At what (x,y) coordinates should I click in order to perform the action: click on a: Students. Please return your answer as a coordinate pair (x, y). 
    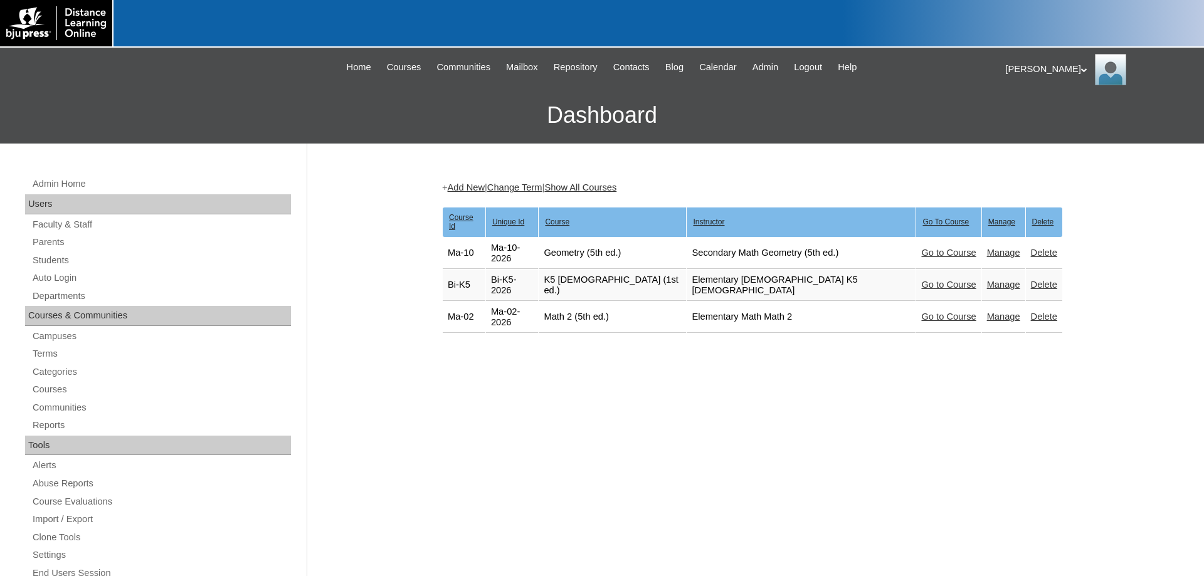
    Looking at the image, I should click on (161, 260).